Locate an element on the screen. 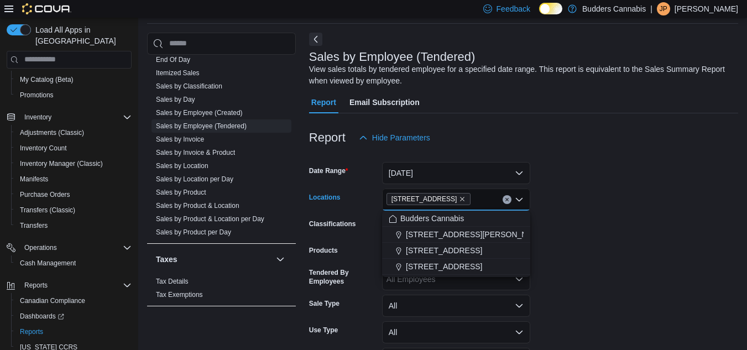 The width and height of the screenshot is (747, 350). a: Manifests is located at coordinates (34, 179).